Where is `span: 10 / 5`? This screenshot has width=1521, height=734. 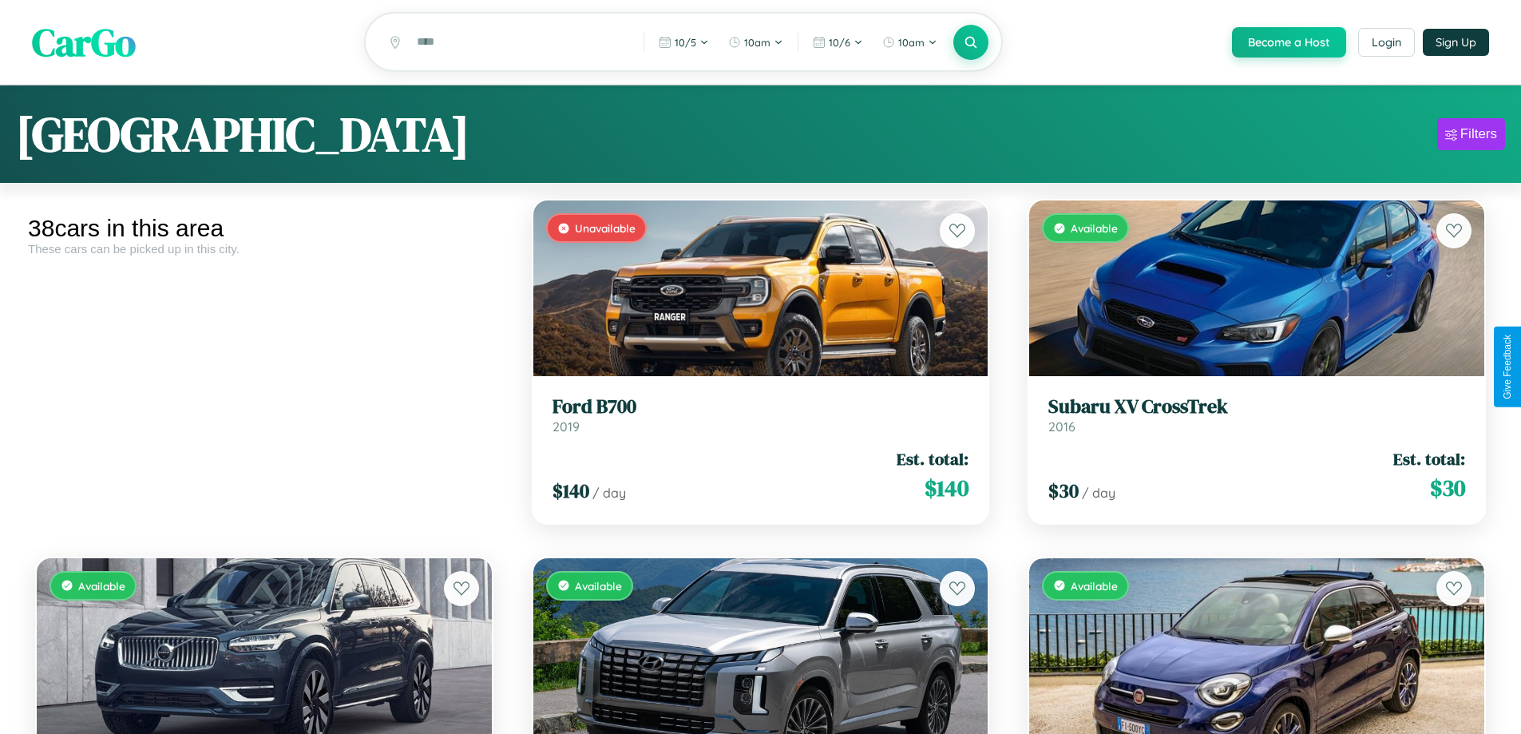
span: 10 / 5 is located at coordinates (685, 42).